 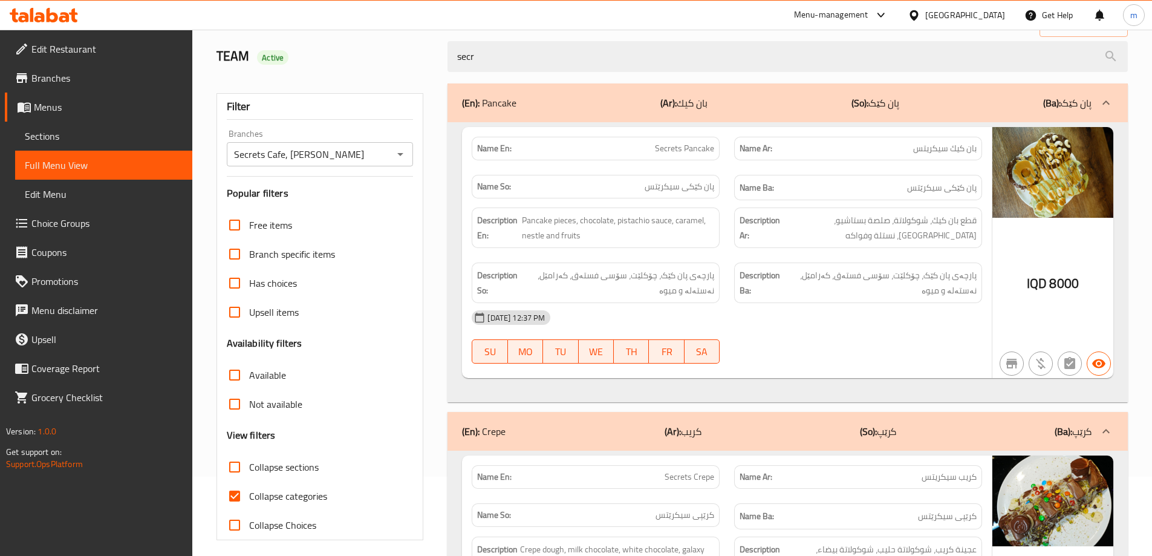 I want to click on span: MO, so click(x=525, y=351).